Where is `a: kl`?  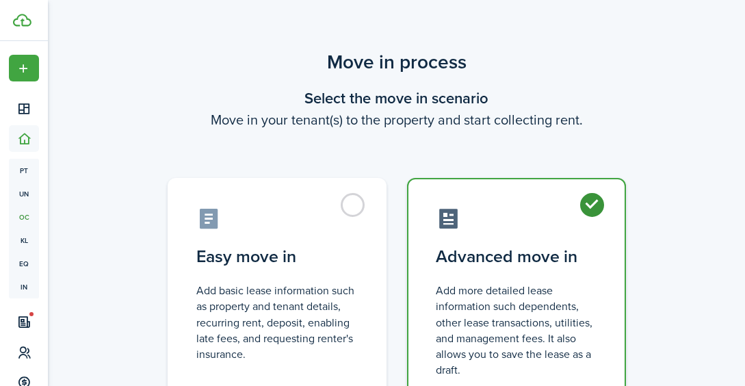
a: kl is located at coordinates (24, 240).